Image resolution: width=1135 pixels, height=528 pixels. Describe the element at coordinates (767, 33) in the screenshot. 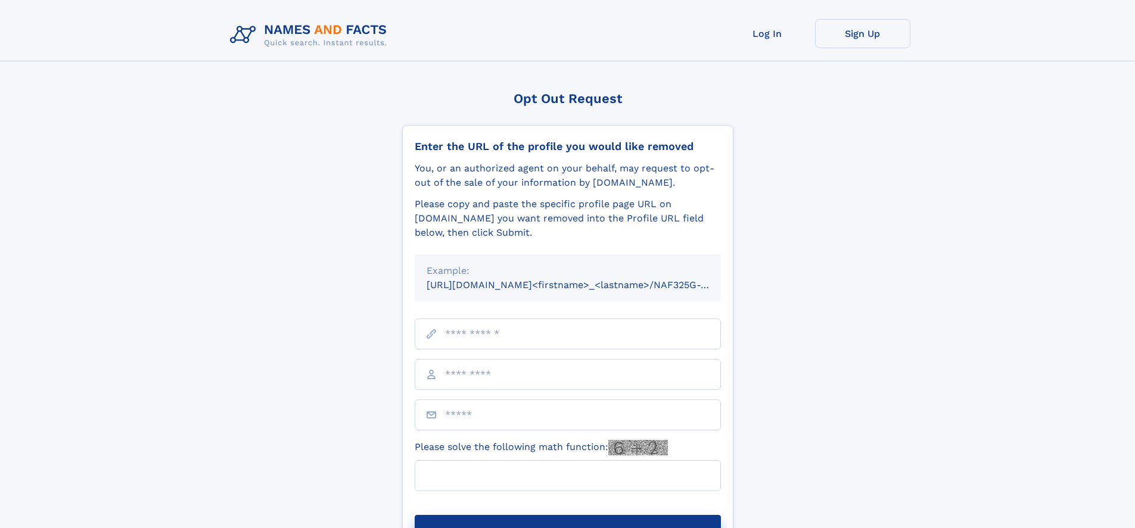

I see `a: Log In` at that location.